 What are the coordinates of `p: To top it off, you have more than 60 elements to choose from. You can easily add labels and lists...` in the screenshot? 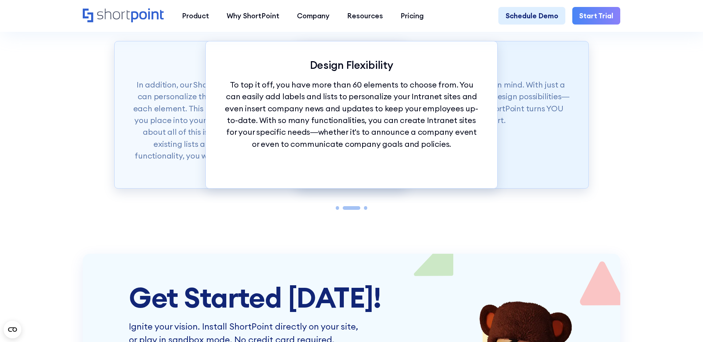 It's located at (351, 114).